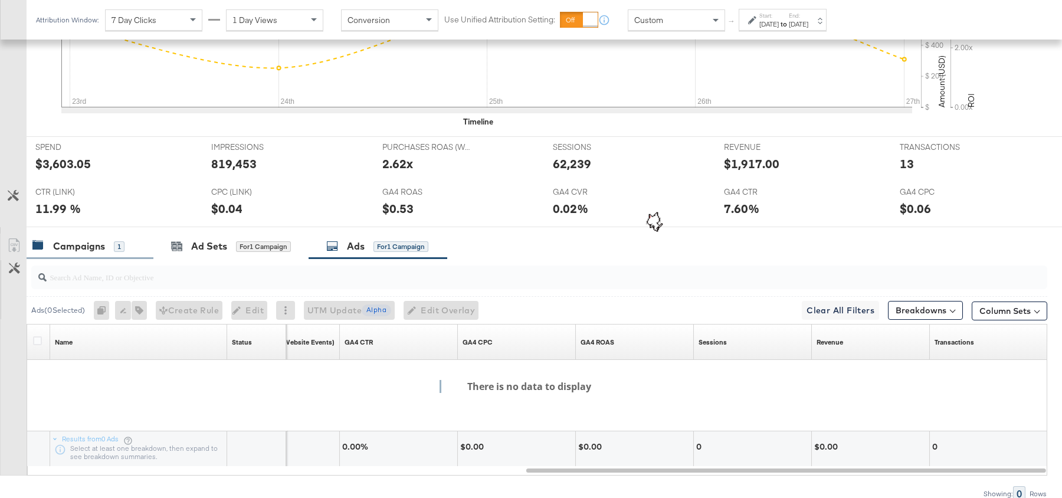 This screenshot has height=498, width=1062. I want to click on span: Conversion, so click(369, 20).